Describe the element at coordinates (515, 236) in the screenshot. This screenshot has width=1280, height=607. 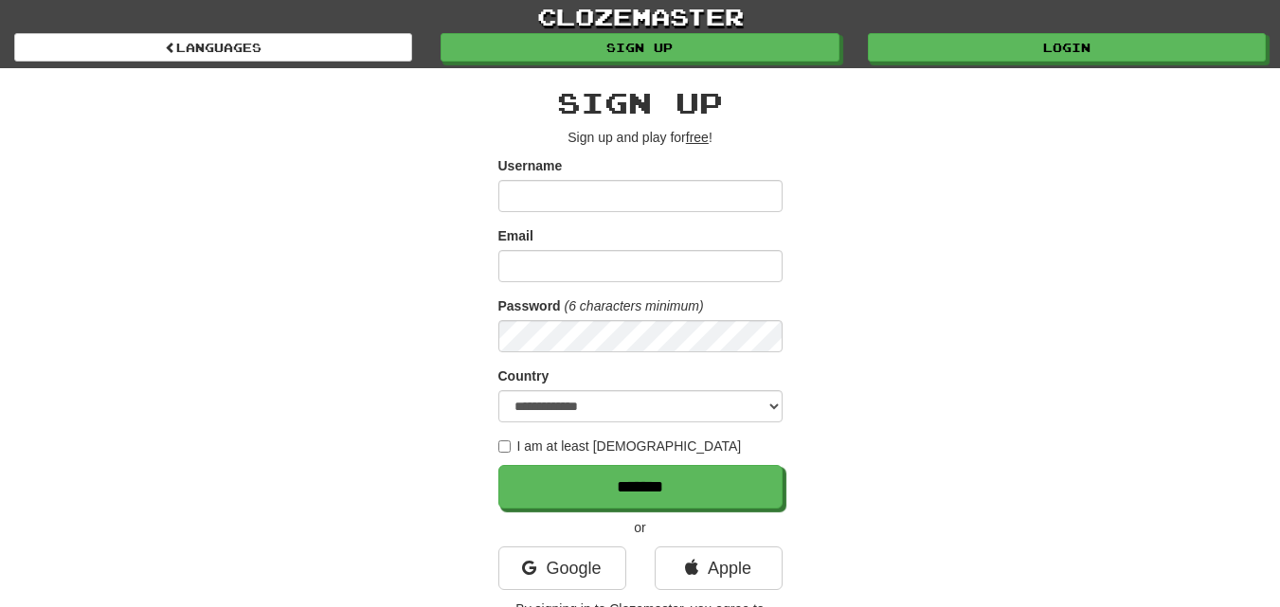
I see `label: Email` at that location.